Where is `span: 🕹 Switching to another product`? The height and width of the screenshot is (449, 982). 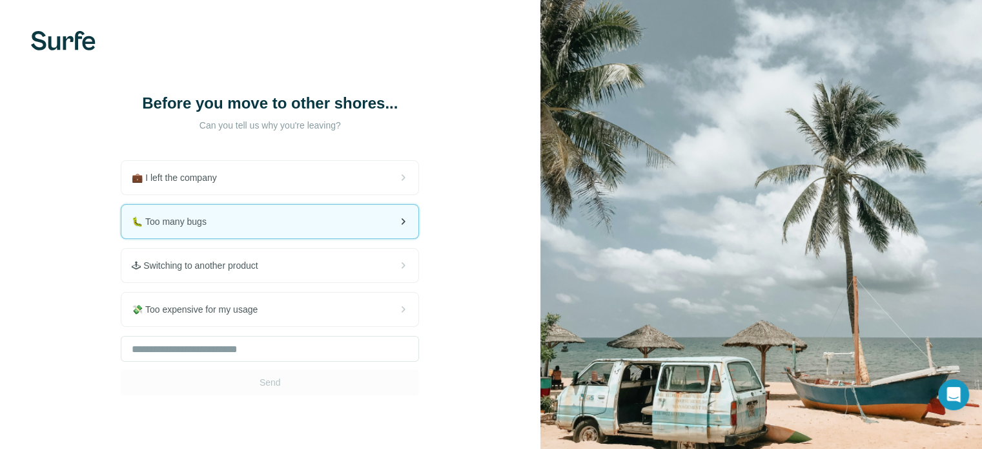
span: 🕹 Switching to another product is located at coordinates (199, 265).